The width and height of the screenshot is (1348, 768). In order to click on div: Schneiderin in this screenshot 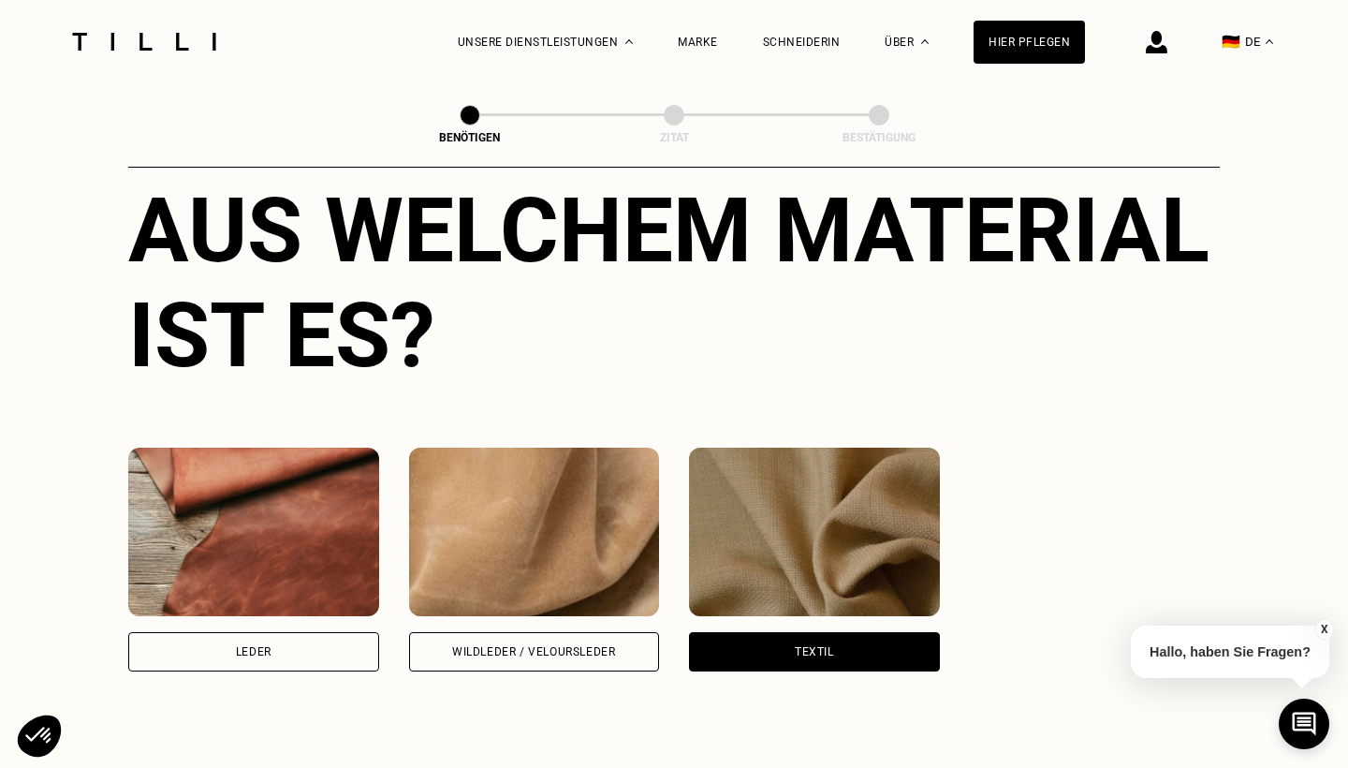, I will do `click(801, 42)`.